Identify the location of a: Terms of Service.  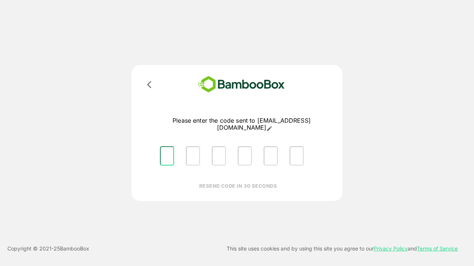
(437, 249).